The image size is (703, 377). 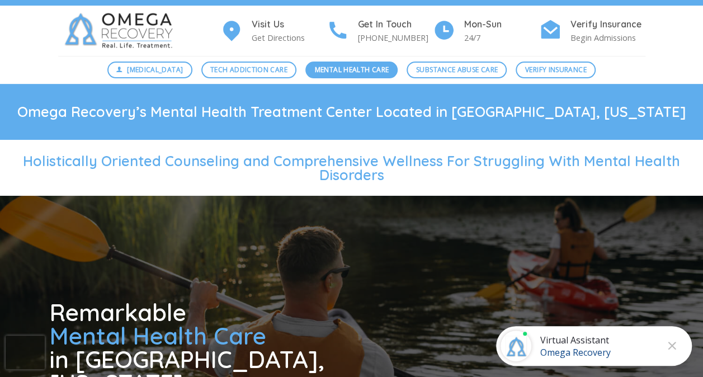 What do you see at coordinates (501, 25) in the screenshot?
I see `h4: Mon-Sun` at bounding box center [501, 25].